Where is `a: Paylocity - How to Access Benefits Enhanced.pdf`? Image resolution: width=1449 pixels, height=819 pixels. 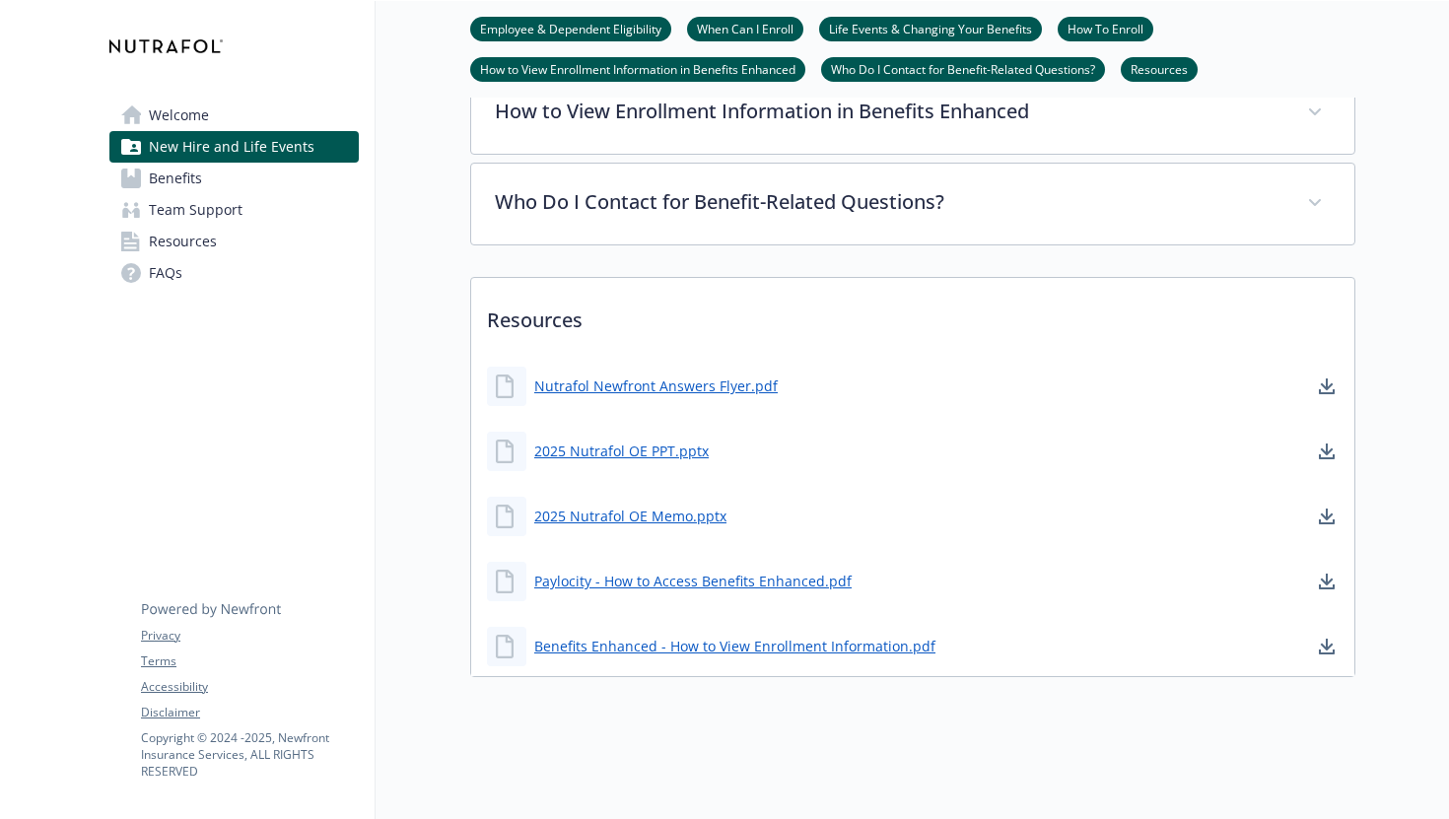 a: Paylocity - How to Access Benefits Enhanced.pdf is located at coordinates (693, 581).